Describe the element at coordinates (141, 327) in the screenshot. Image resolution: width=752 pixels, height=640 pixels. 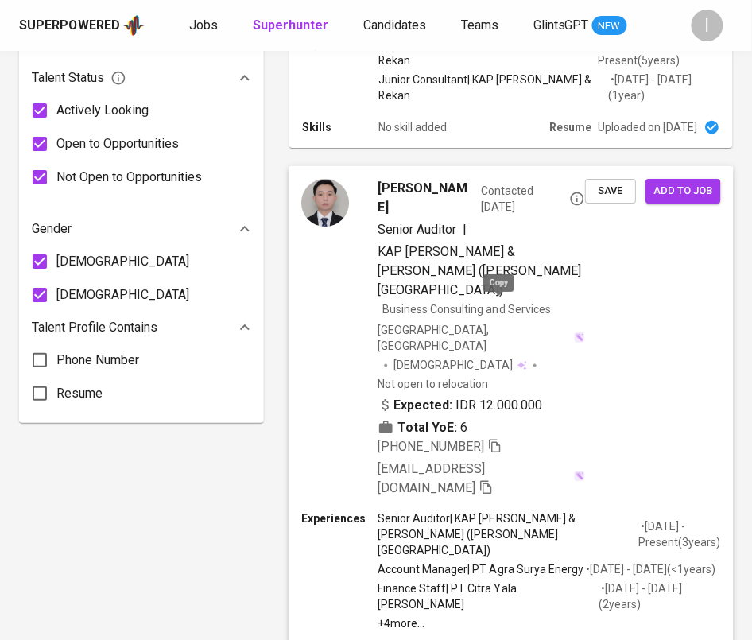
I see `div: Talent Profile Contains` at that location.